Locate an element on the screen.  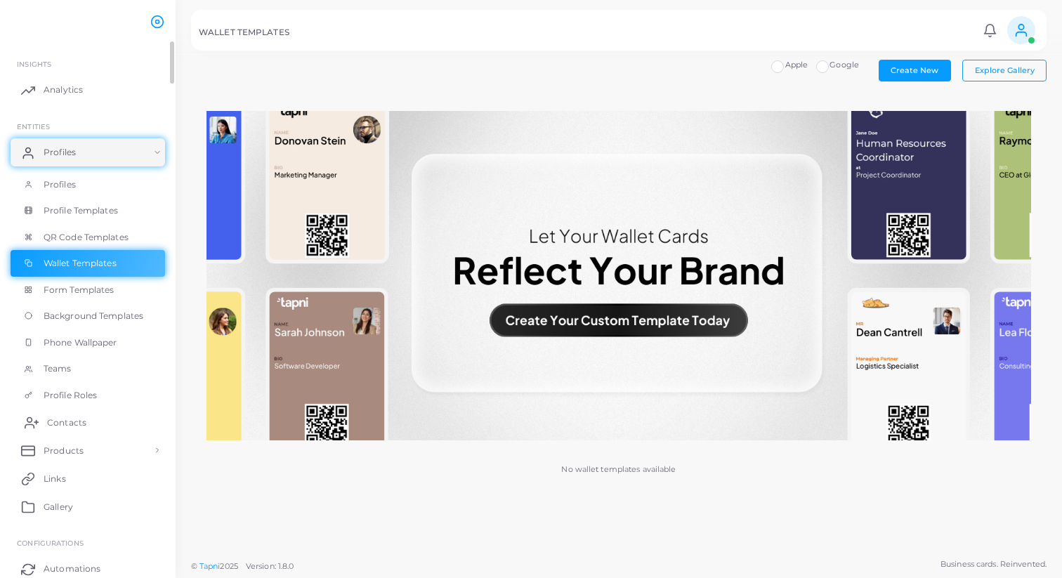
a: Profile Templates is located at coordinates (88, 211).